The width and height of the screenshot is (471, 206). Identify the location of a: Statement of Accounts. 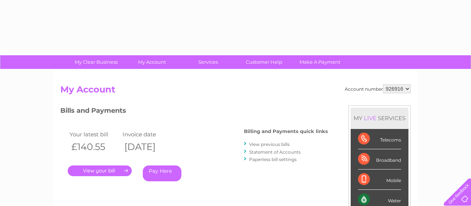
(275, 152).